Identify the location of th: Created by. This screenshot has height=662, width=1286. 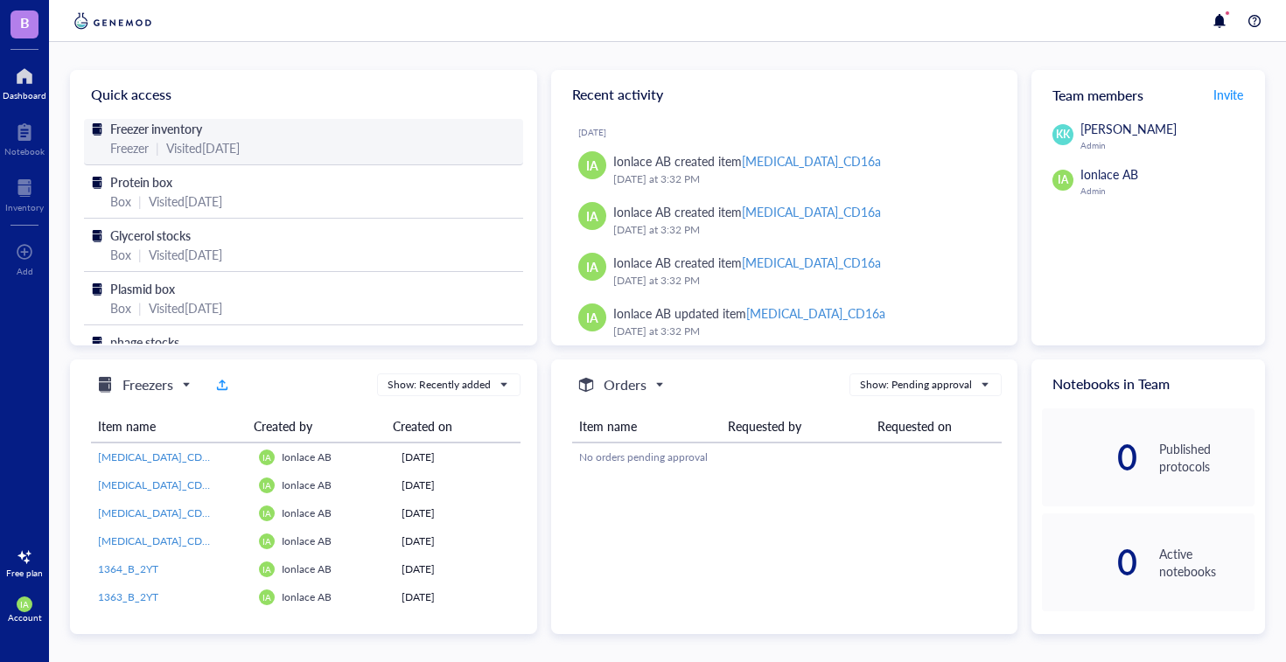
(316, 426).